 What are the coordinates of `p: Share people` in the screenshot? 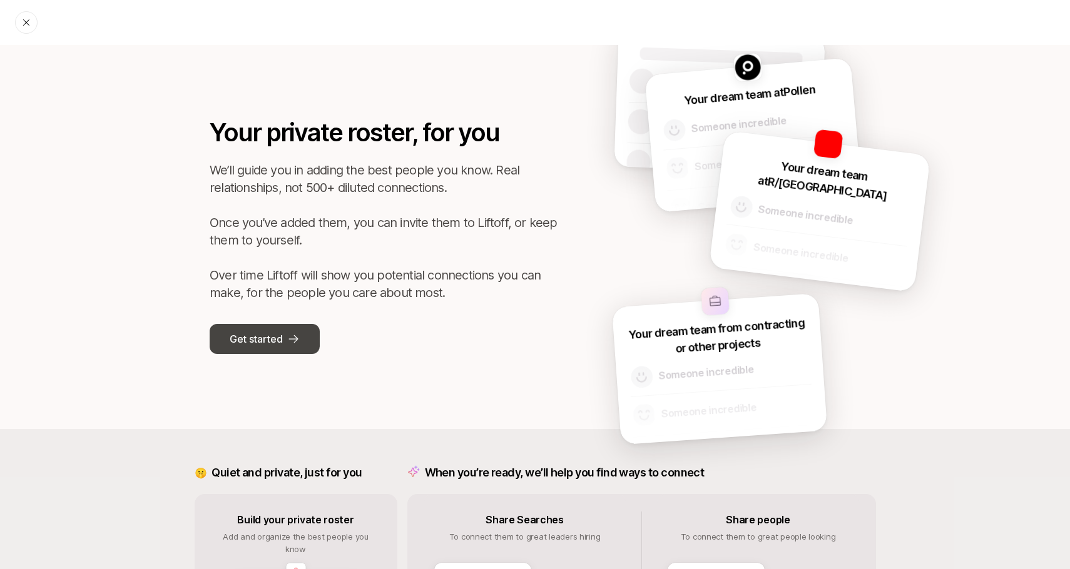 It's located at (758, 520).